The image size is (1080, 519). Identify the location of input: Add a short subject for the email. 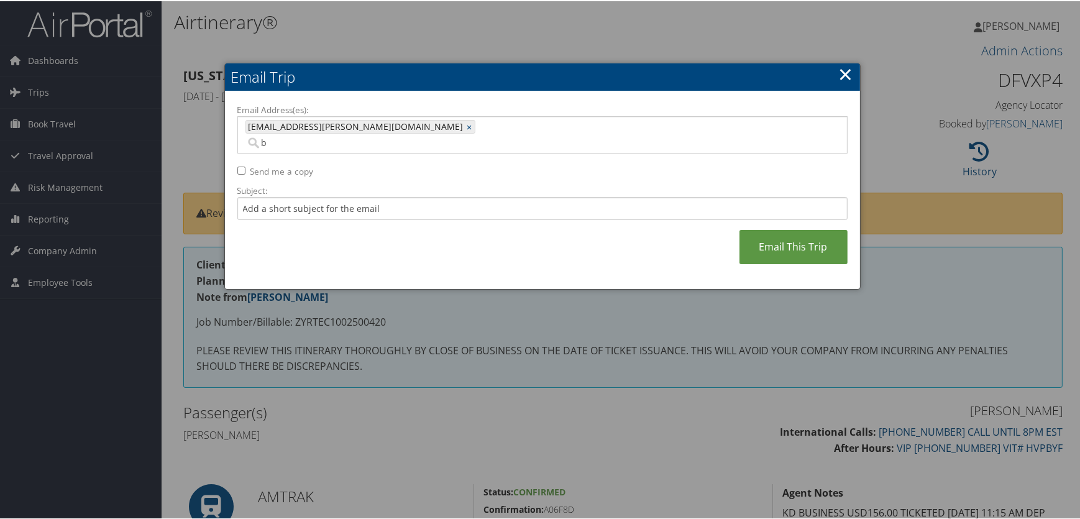
(542, 207).